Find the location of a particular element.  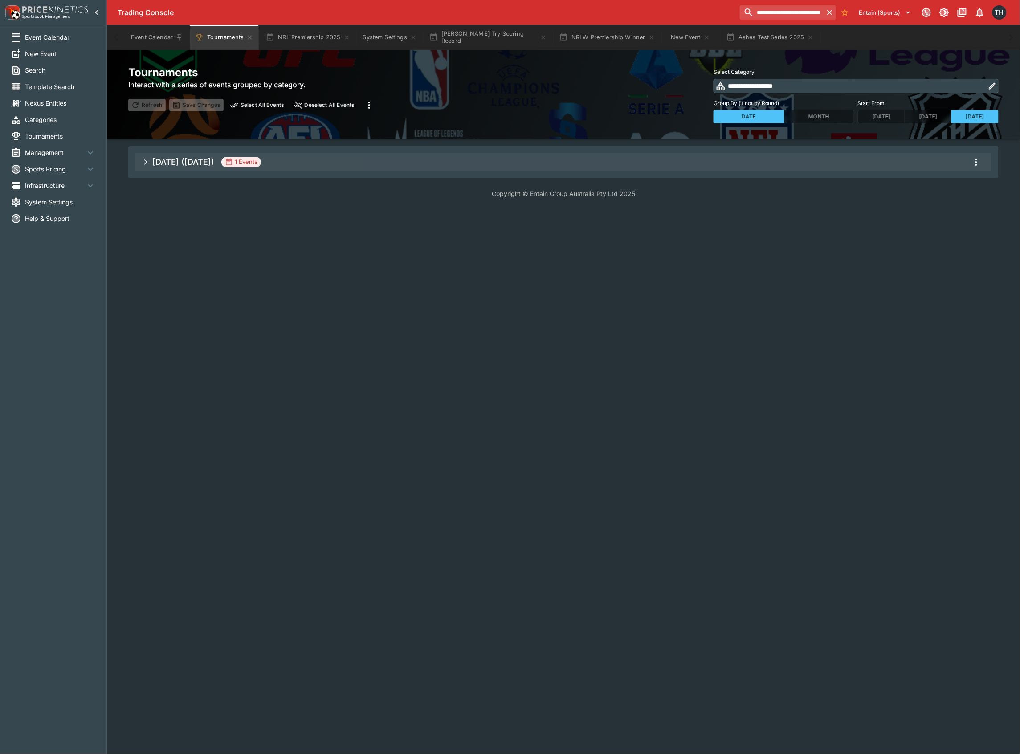

button: NRL Premiership 2025 is located at coordinates (308, 37).